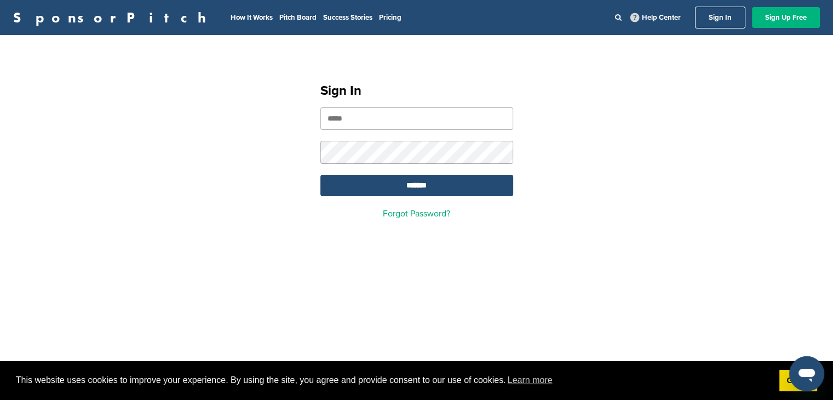  I want to click on a: learn more about cookies, so click(530, 380).